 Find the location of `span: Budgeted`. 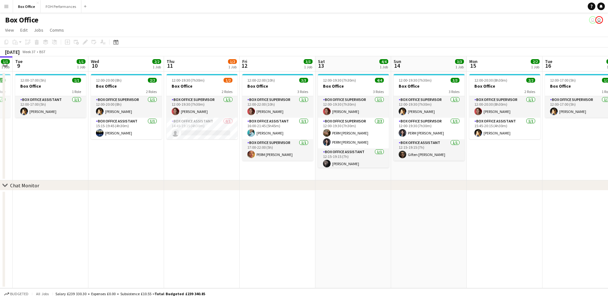

span: Budgeted is located at coordinates (19, 294).